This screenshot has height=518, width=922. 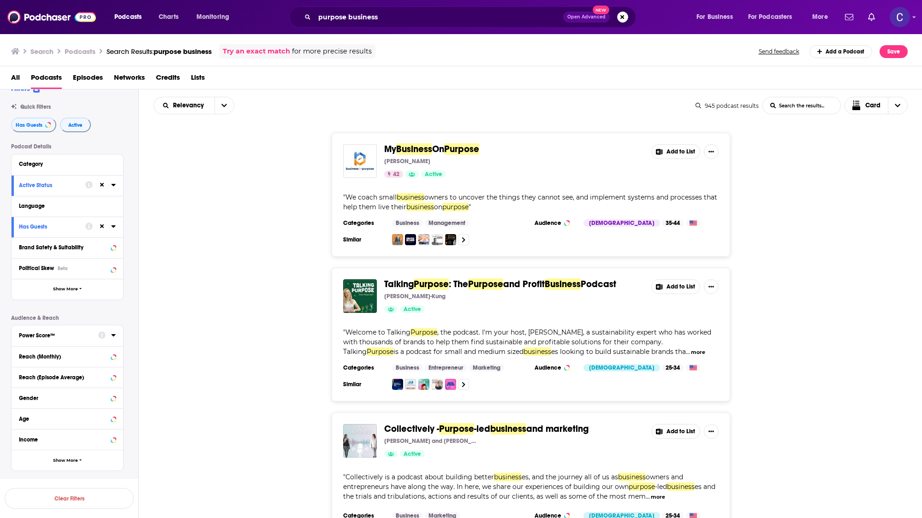 What do you see at coordinates (399, 284) in the screenshot?
I see `span: Talking` at bounding box center [399, 284].